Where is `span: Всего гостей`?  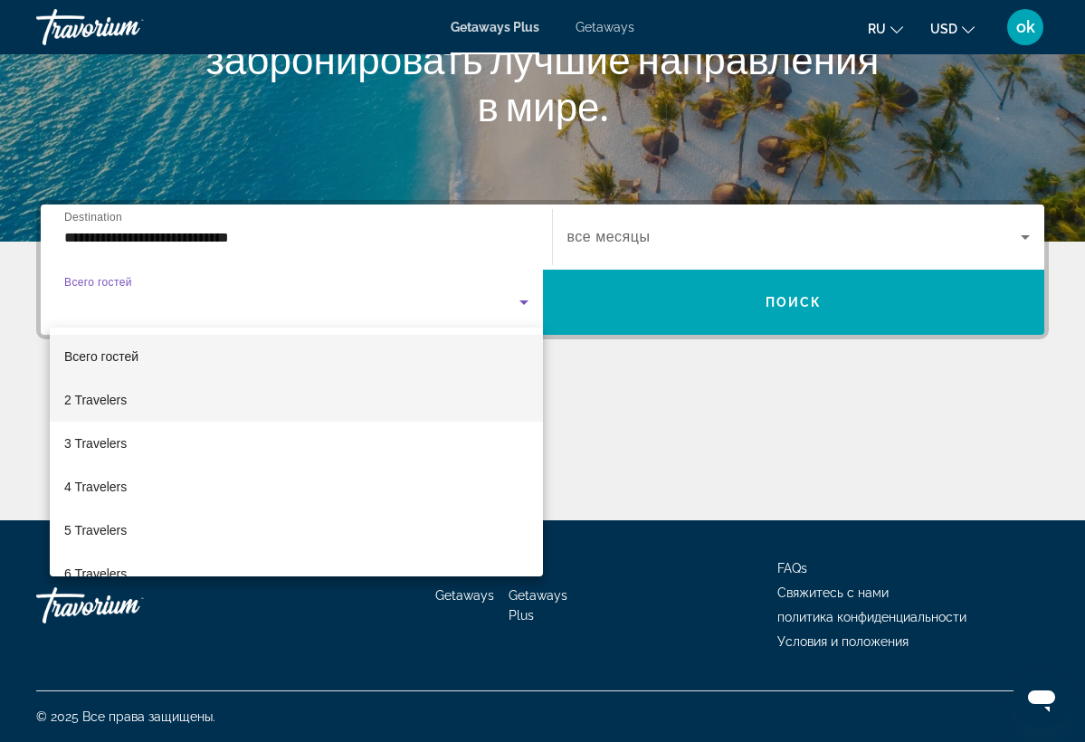
span: Всего гостей is located at coordinates (101, 357).